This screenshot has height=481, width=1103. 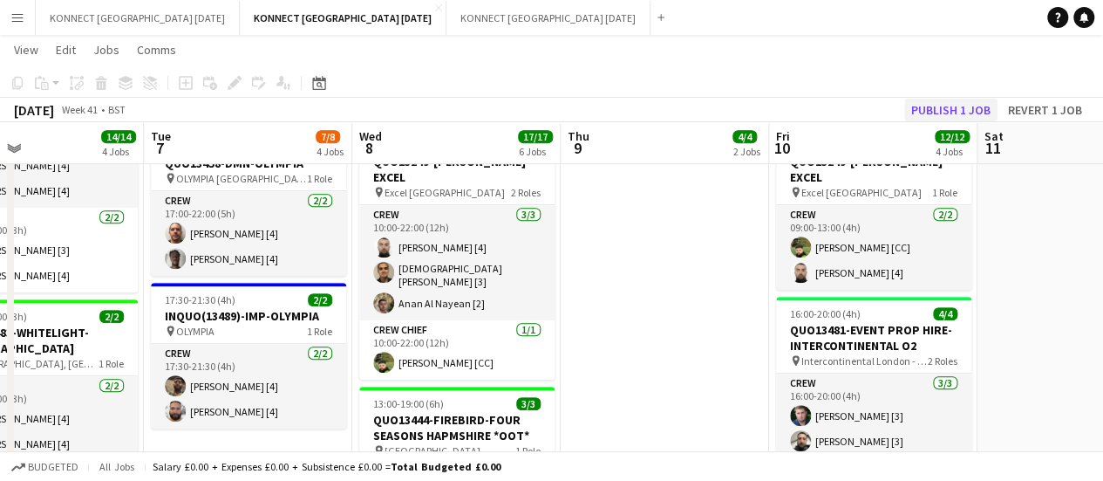 What do you see at coordinates (747, 151) in the screenshot?
I see `div: 2 Jobs` at bounding box center [747, 151].